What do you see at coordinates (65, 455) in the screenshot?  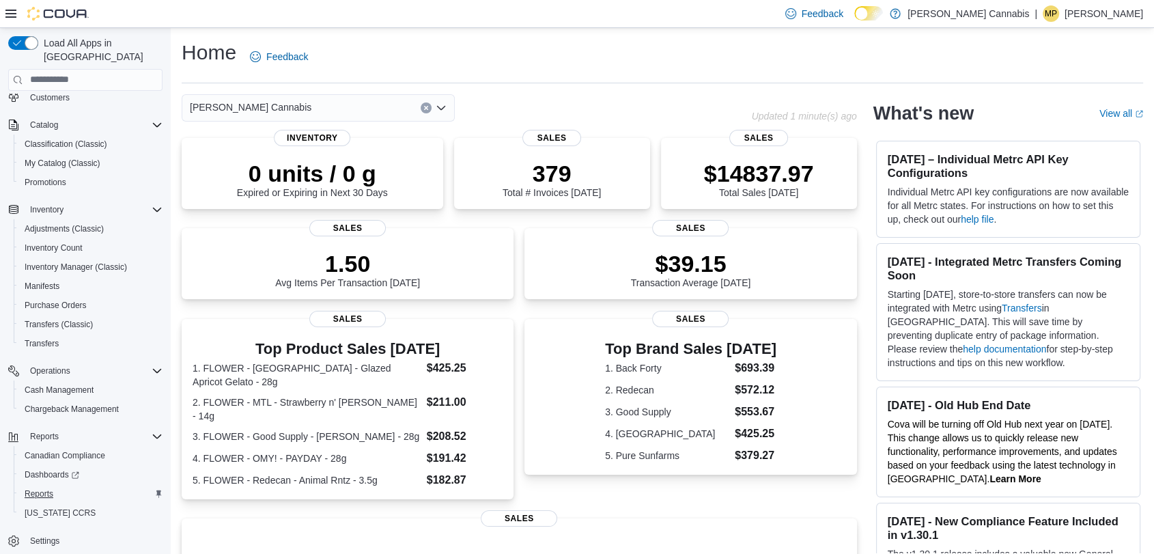 I see `span: Canadian Compliance` at bounding box center [65, 455].